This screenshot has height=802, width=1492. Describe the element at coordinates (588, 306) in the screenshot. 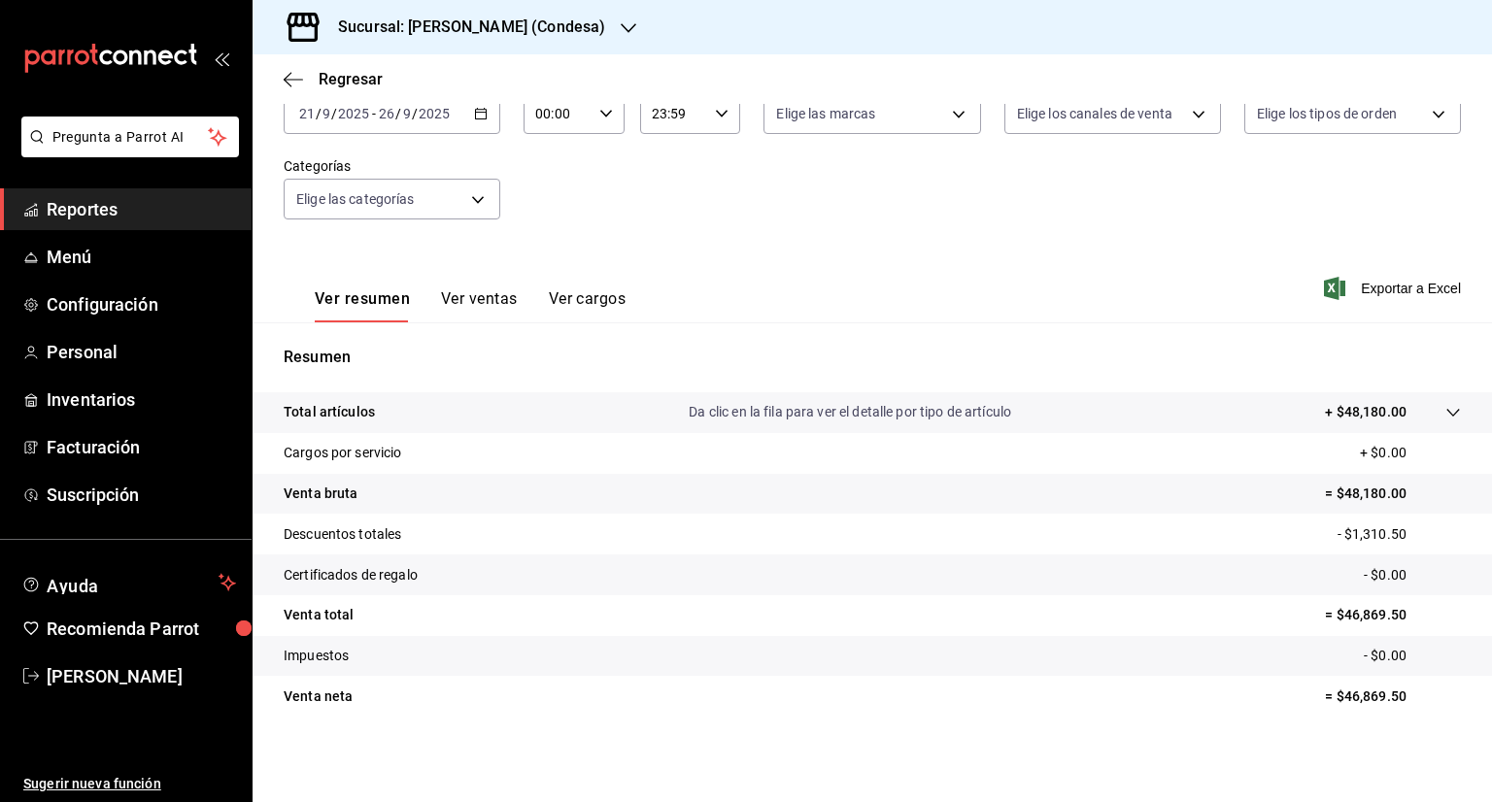

I see `button: Ver cargos` at that location.